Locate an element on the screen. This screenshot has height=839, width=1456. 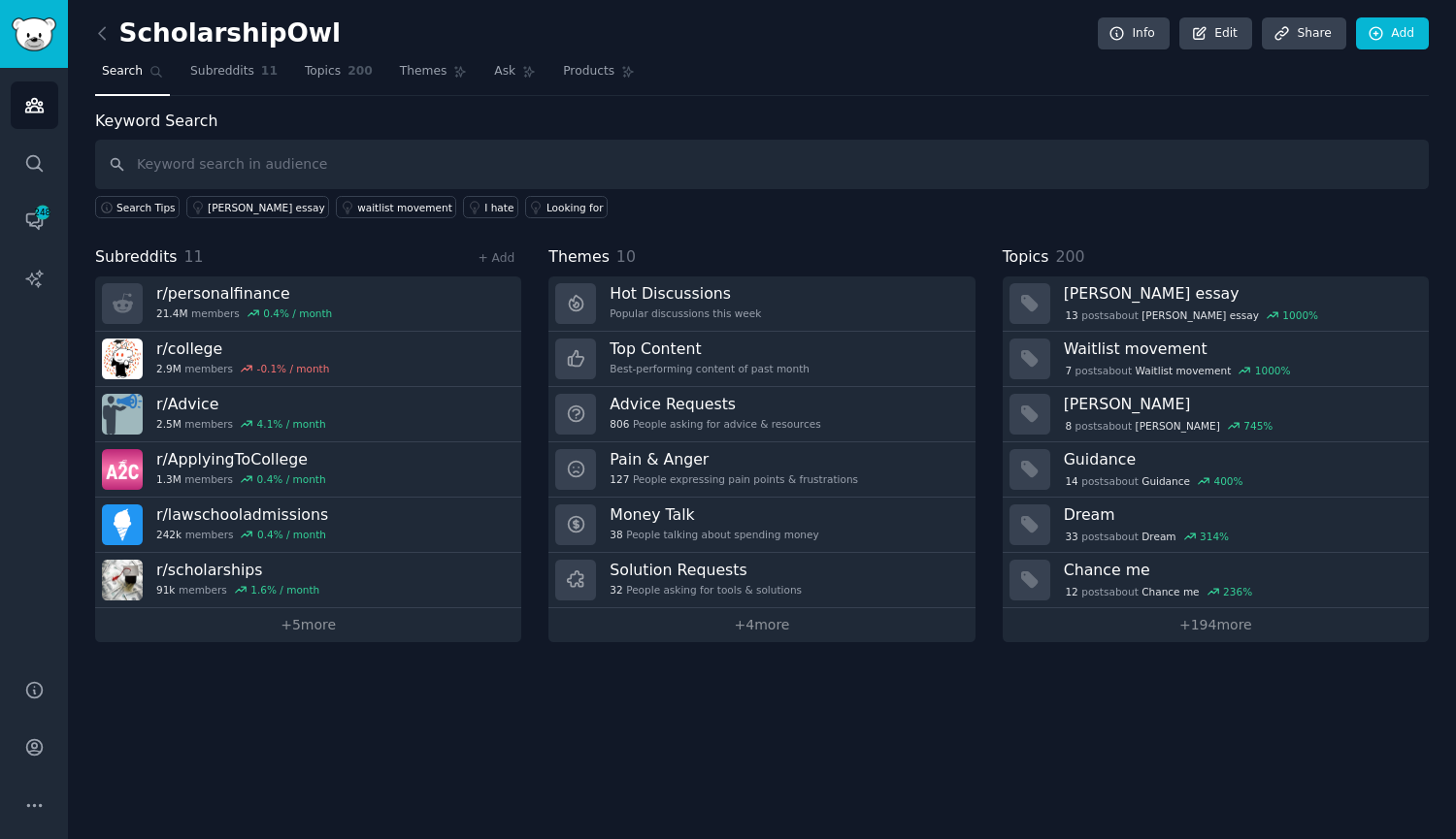
div: 745 % is located at coordinates (1258, 426).